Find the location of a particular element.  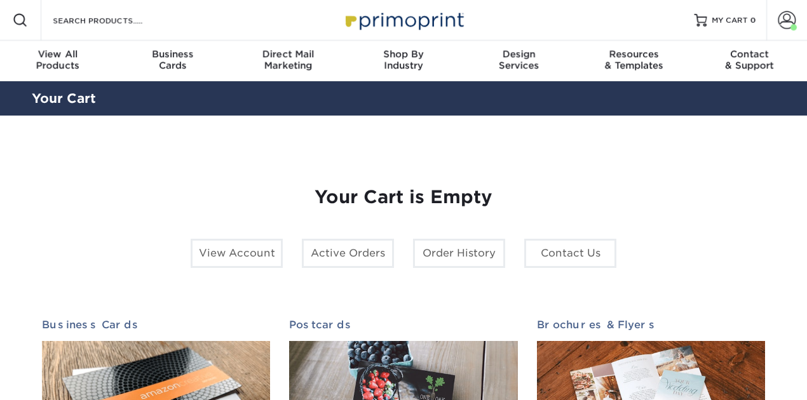

a: Resources& Templates is located at coordinates (633, 61).